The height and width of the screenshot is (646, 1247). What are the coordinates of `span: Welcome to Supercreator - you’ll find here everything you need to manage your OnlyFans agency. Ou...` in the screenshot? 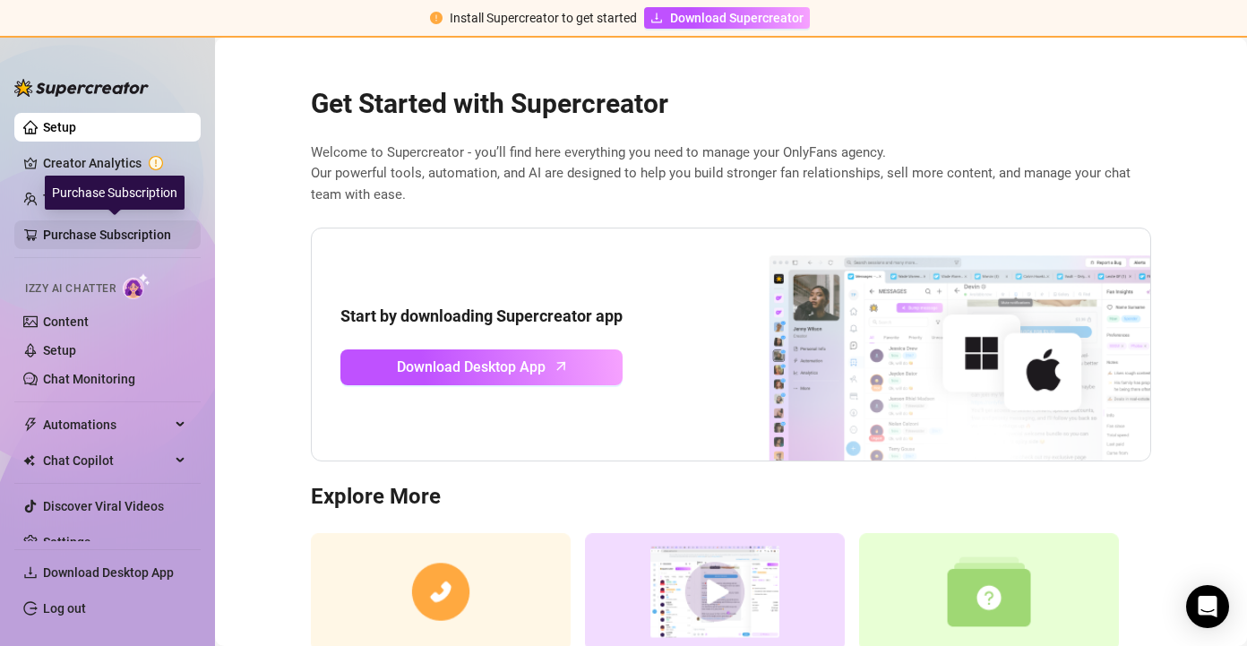 It's located at (731, 174).